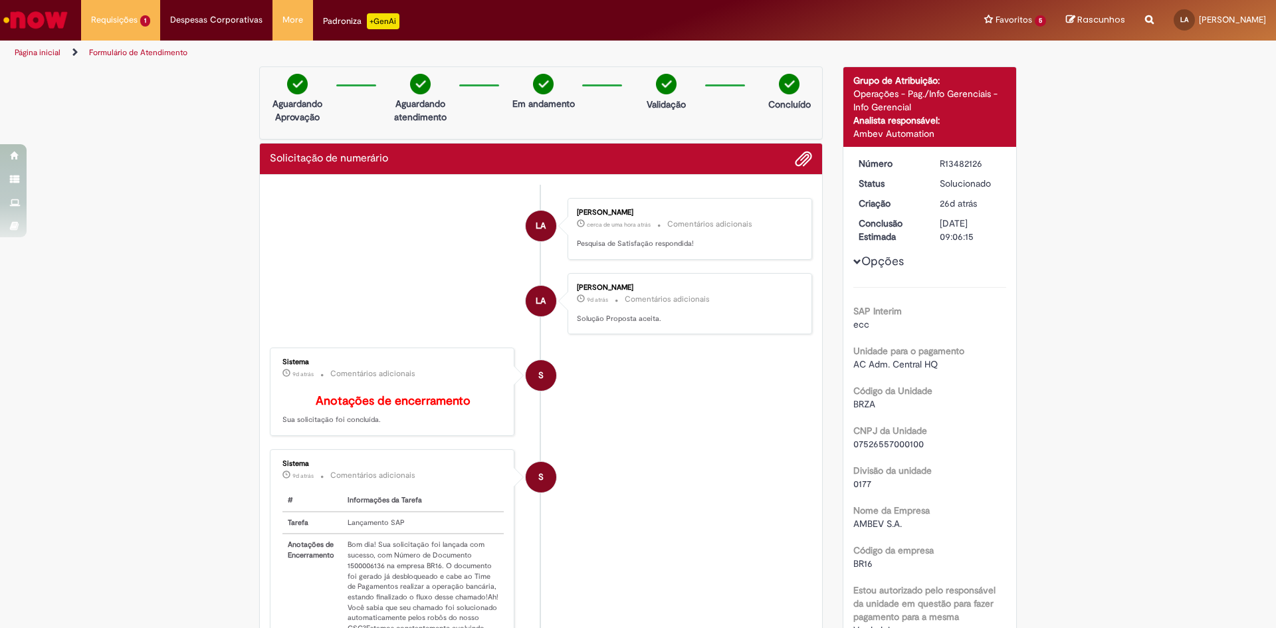 The image size is (1276, 628). I want to click on p: Em andamento, so click(543, 104).